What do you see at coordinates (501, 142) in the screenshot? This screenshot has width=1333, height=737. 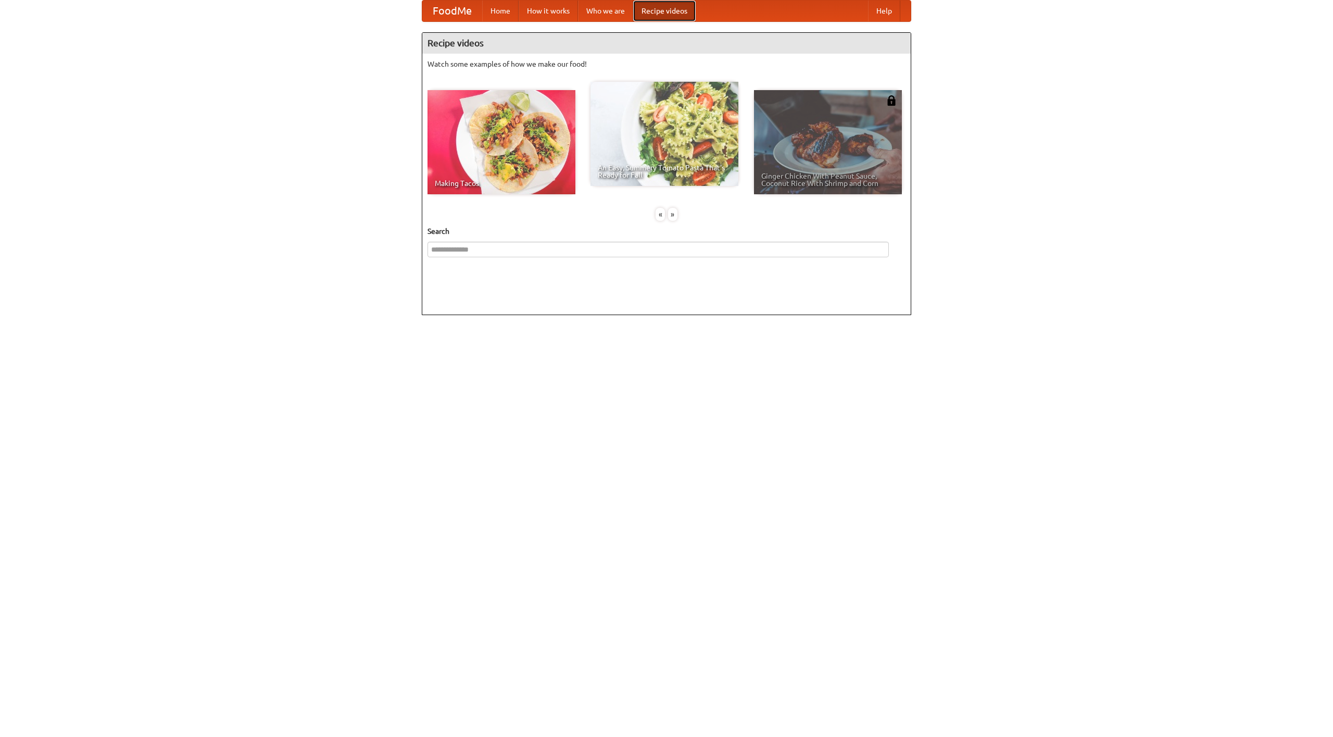 I see `a: Making Tacos` at bounding box center [501, 142].